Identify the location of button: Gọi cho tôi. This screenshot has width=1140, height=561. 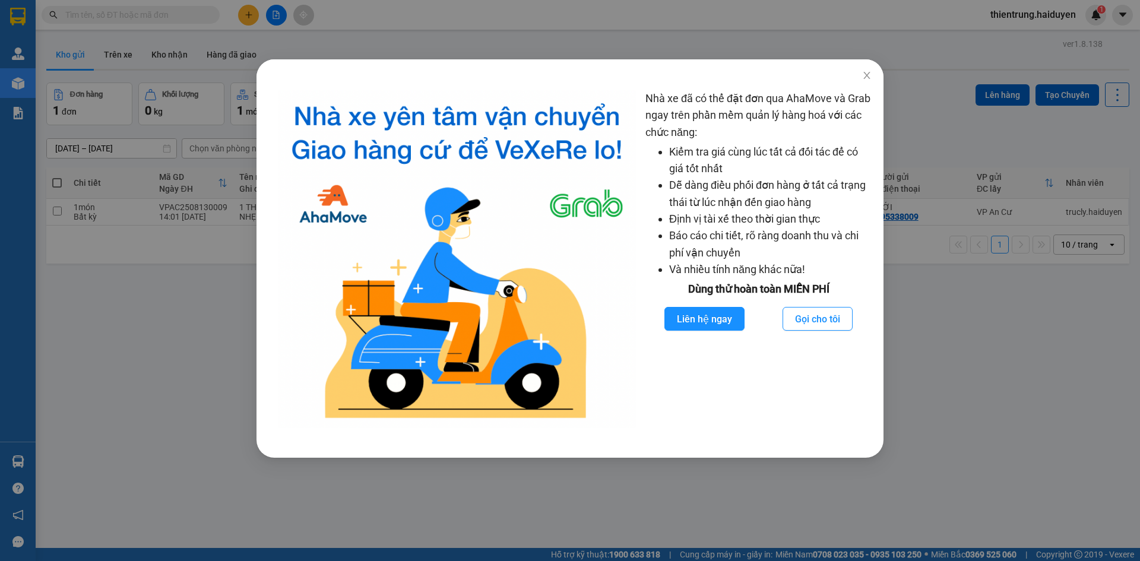
(817, 319).